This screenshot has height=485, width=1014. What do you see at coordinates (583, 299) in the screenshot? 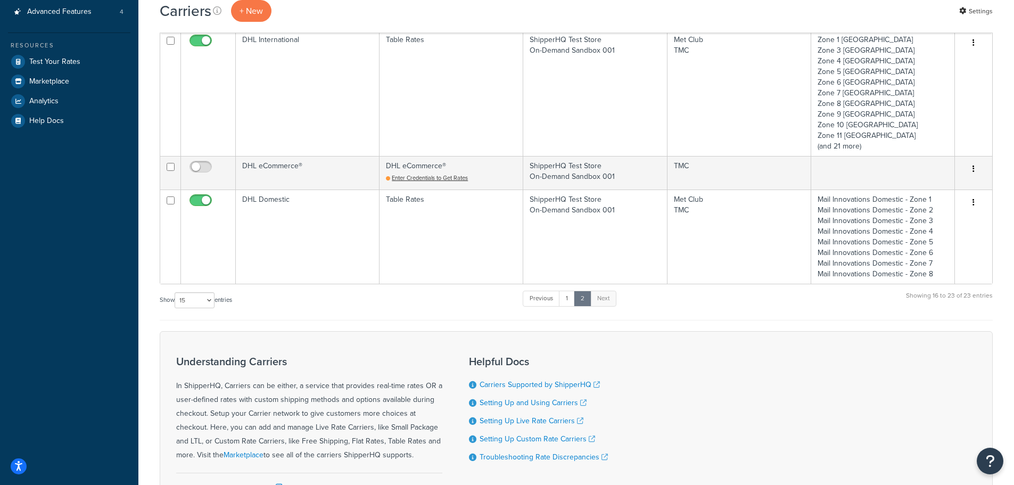
I see `a: 2` at bounding box center [583, 299].